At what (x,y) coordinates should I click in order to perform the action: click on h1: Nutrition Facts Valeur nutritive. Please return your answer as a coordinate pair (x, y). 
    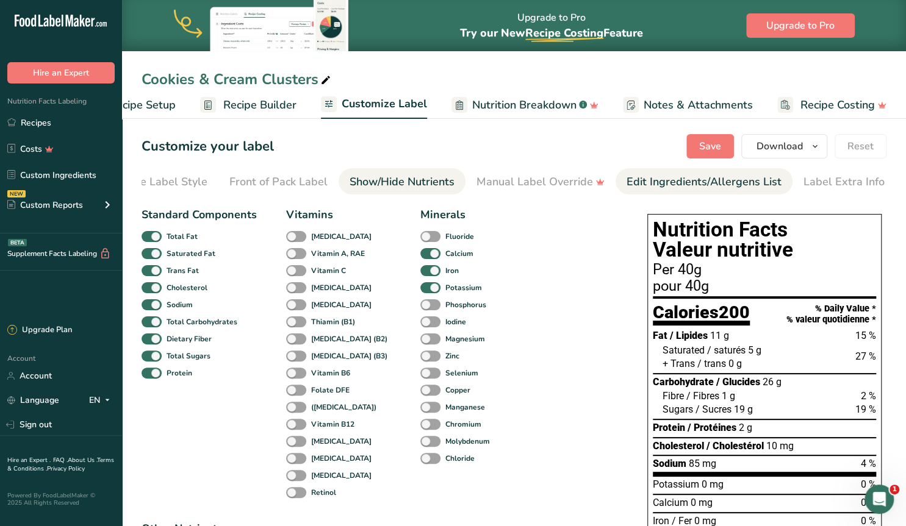
    Looking at the image, I should click on (764, 240).